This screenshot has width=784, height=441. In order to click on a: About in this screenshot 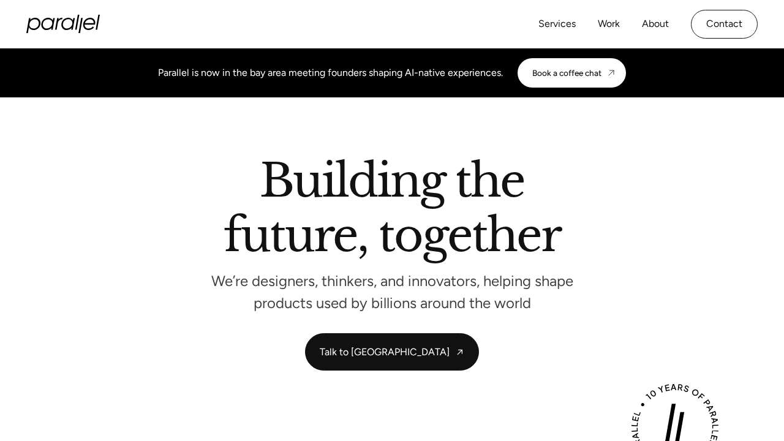, I will do `click(655, 24)`.